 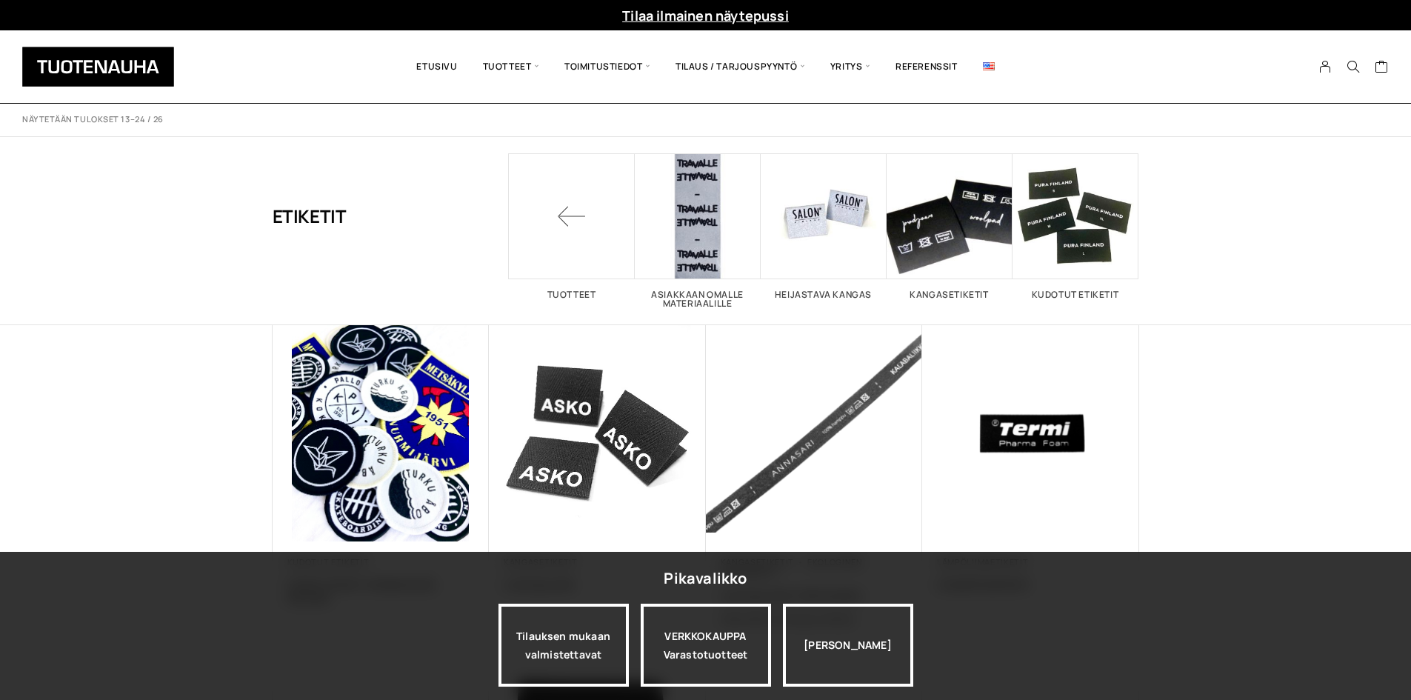 I want to click on a: Visit product category Kangasetiketit, so click(x=949, y=226).